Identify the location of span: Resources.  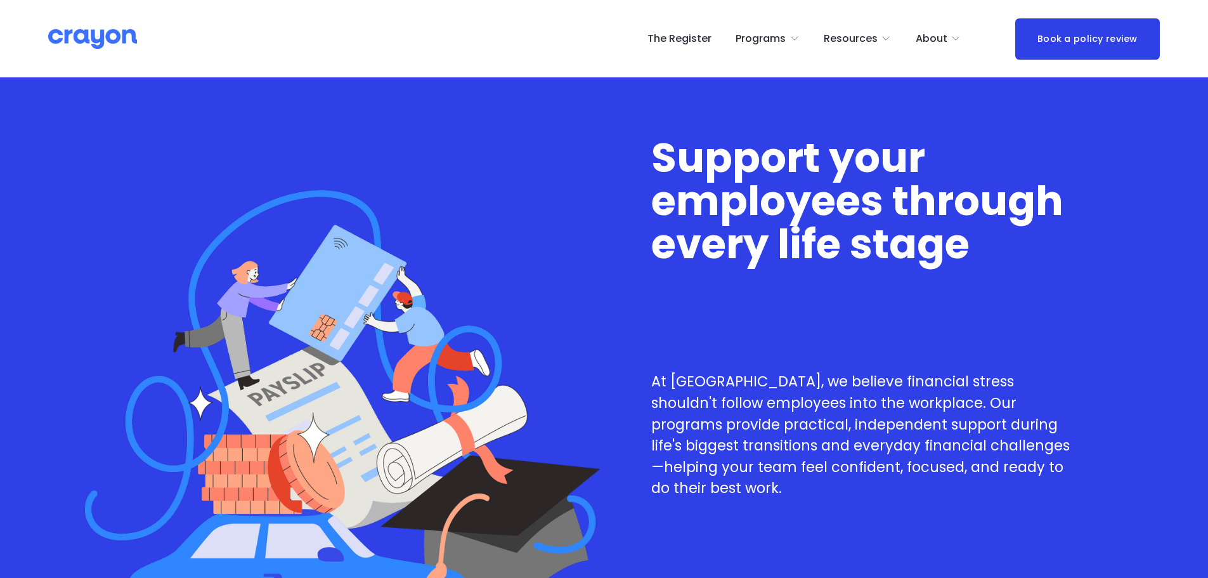
(850, 39).